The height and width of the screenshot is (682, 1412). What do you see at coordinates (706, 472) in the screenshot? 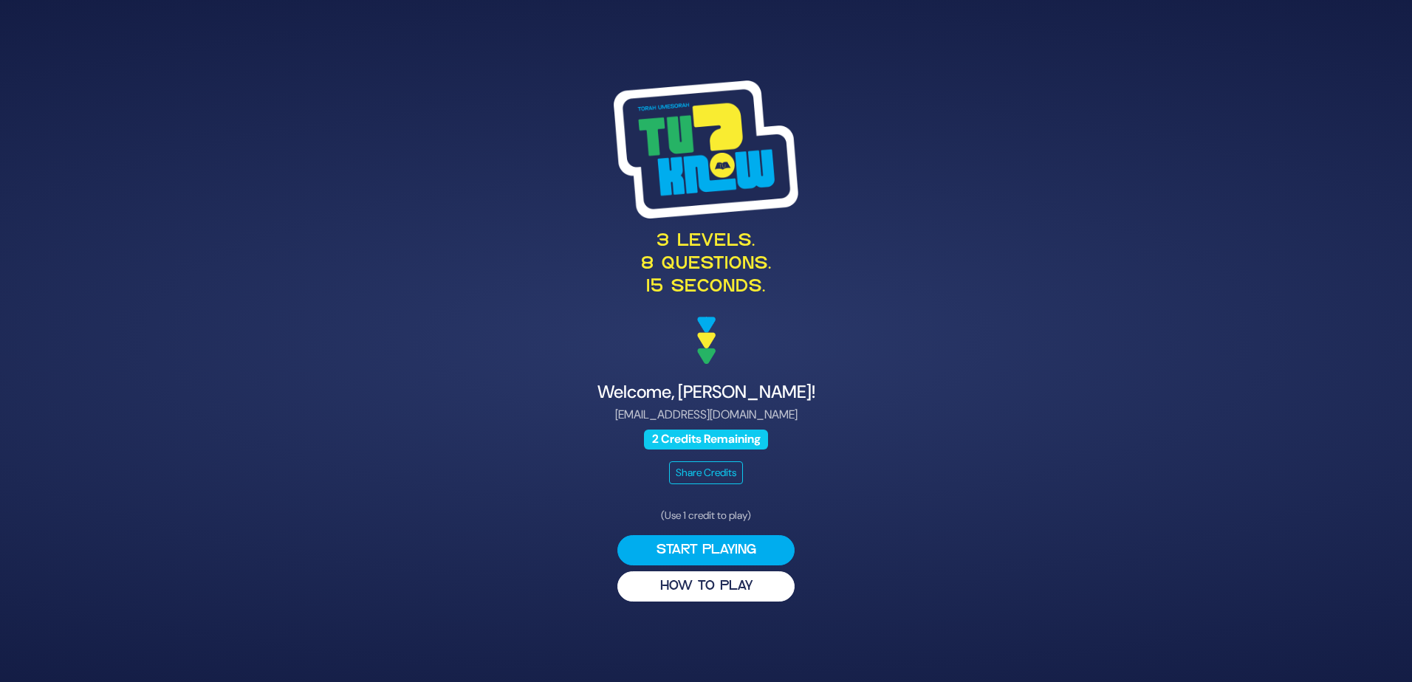
I see `button: Share Credits` at bounding box center [706, 472].